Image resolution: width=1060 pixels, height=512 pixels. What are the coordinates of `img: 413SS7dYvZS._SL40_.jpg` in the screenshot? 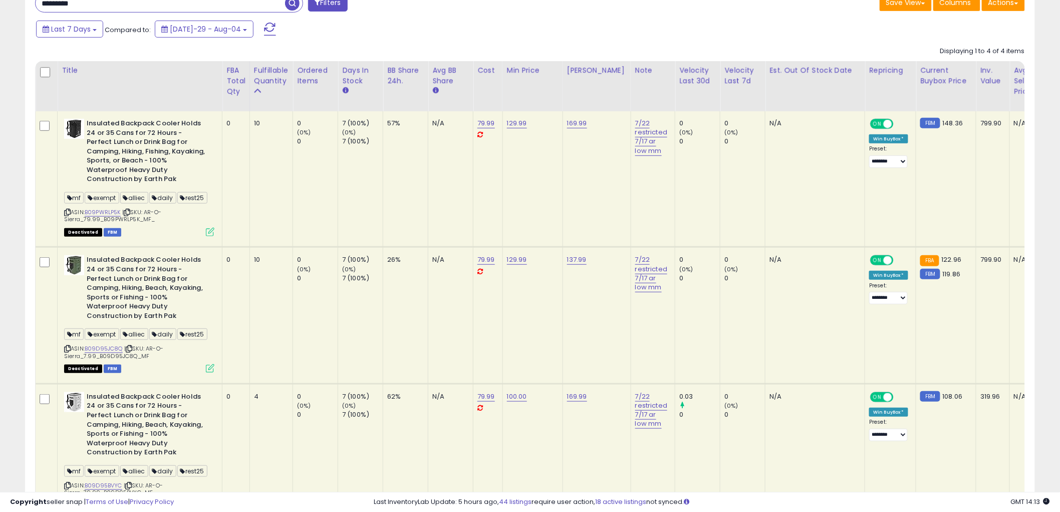 It's located at (74, 402).